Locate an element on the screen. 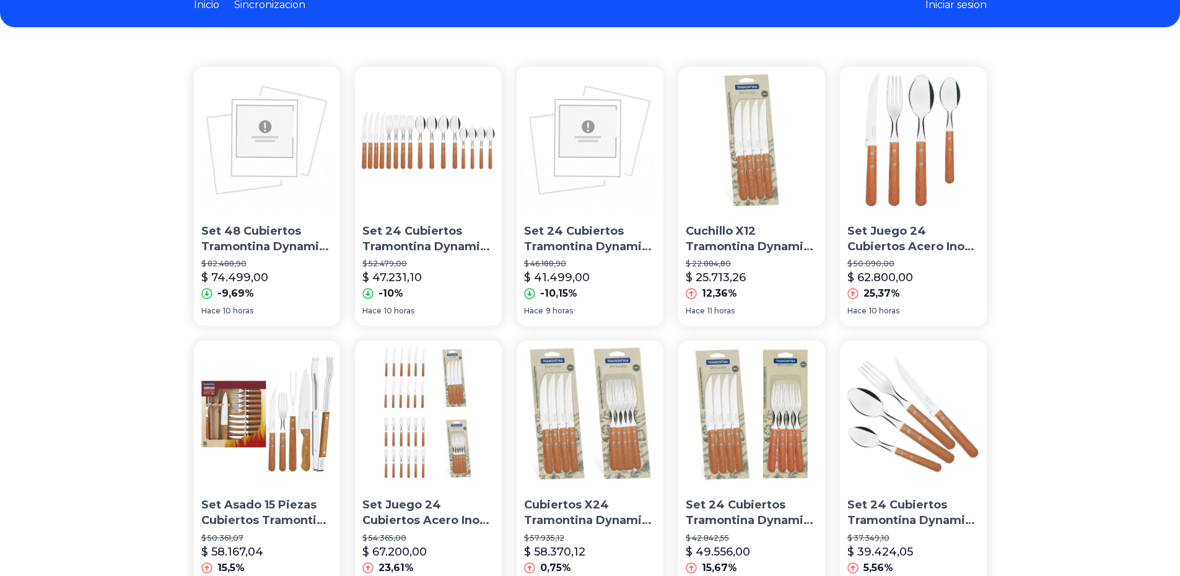 This screenshot has width=1180, height=576. img: Cuchillo X12 Tramontina Dynamic Acero Mango Madera Cubiertos is located at coordinates (751, 140).